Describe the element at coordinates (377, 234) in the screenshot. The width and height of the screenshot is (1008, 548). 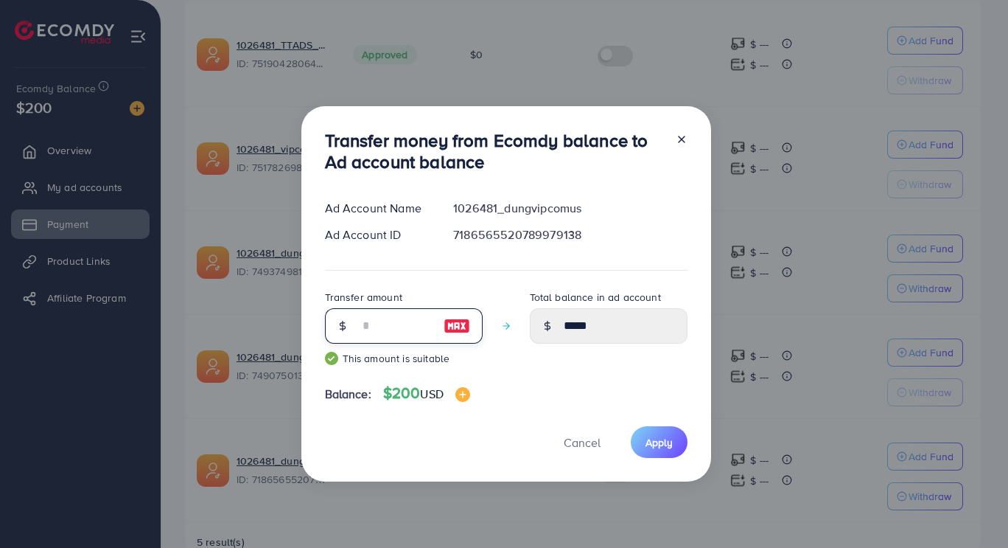
I see `div: Ad Account ID` at that location.